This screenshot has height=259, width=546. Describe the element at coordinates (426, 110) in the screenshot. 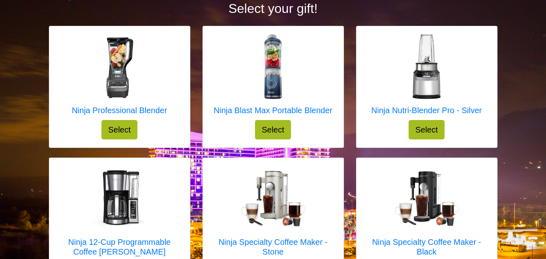

I see `h5: Ninja Nutri-Blender Pro - Silver` at that location.